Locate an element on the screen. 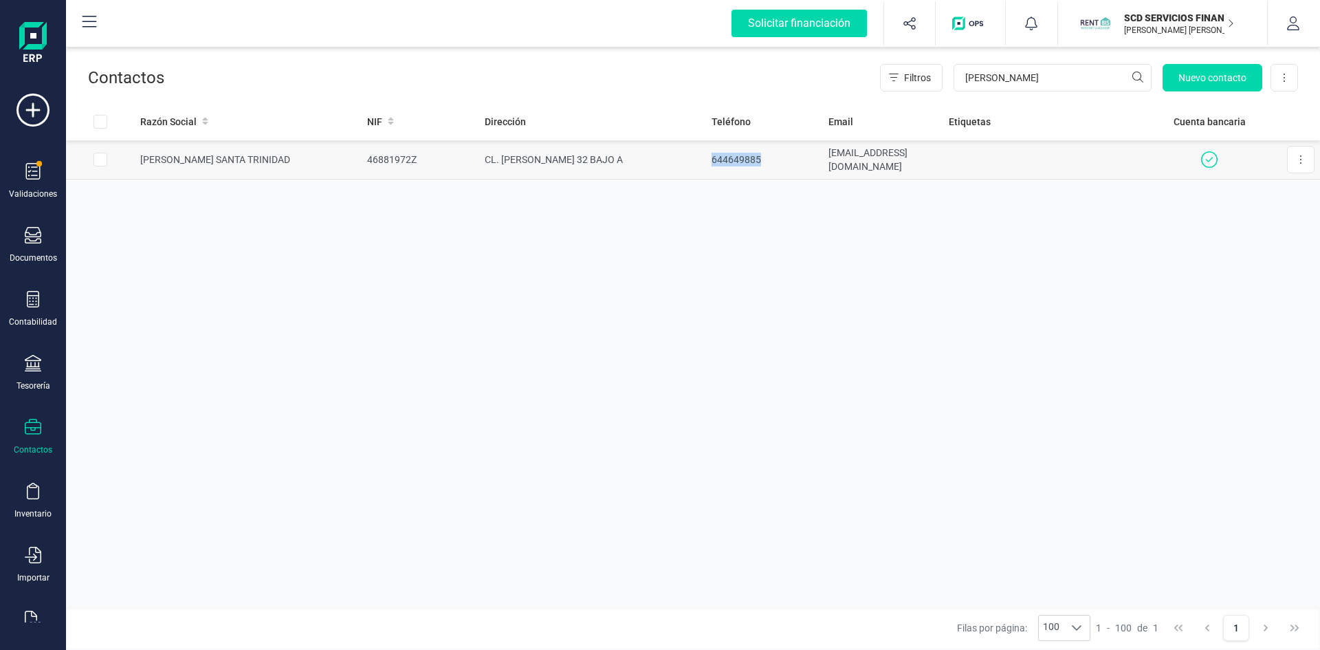 This screenshot has height=650, width=1320. div: Importar is located at coordinates (33, 578).